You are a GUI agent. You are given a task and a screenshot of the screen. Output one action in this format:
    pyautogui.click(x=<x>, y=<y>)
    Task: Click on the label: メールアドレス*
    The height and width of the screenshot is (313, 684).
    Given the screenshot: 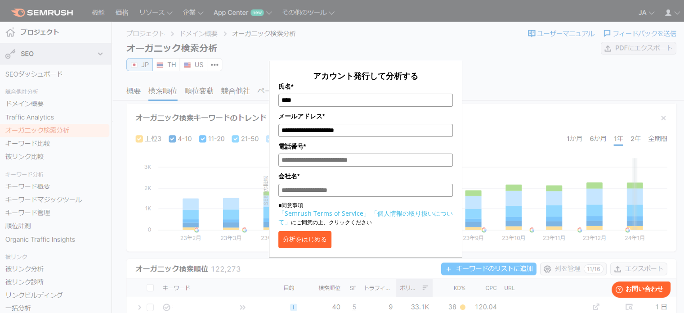 What is the action you would take?
    pyautogui.click(x=366, y=116)
    